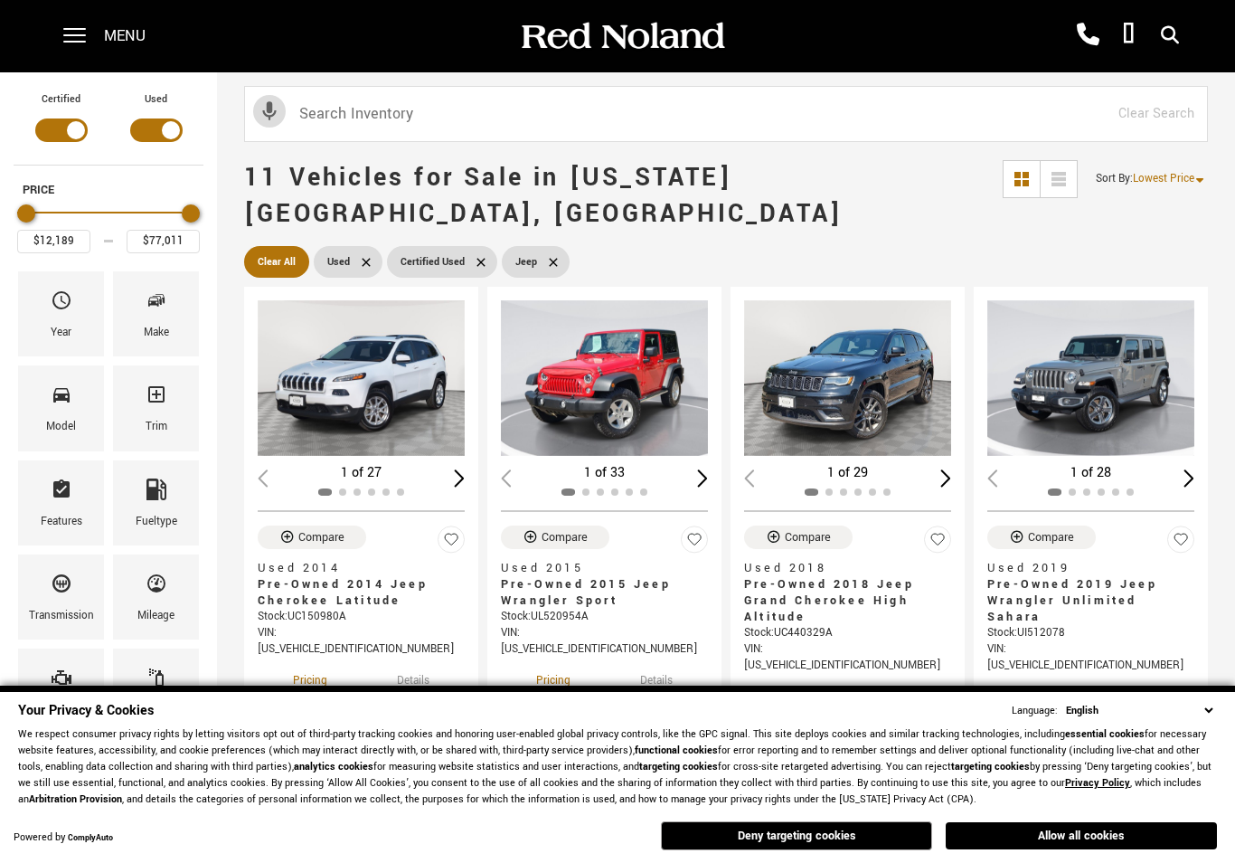  I want to click on a: Used 2014Pre-Owned 2014 Jeep Cherokee Latitude, so click(361, 584).